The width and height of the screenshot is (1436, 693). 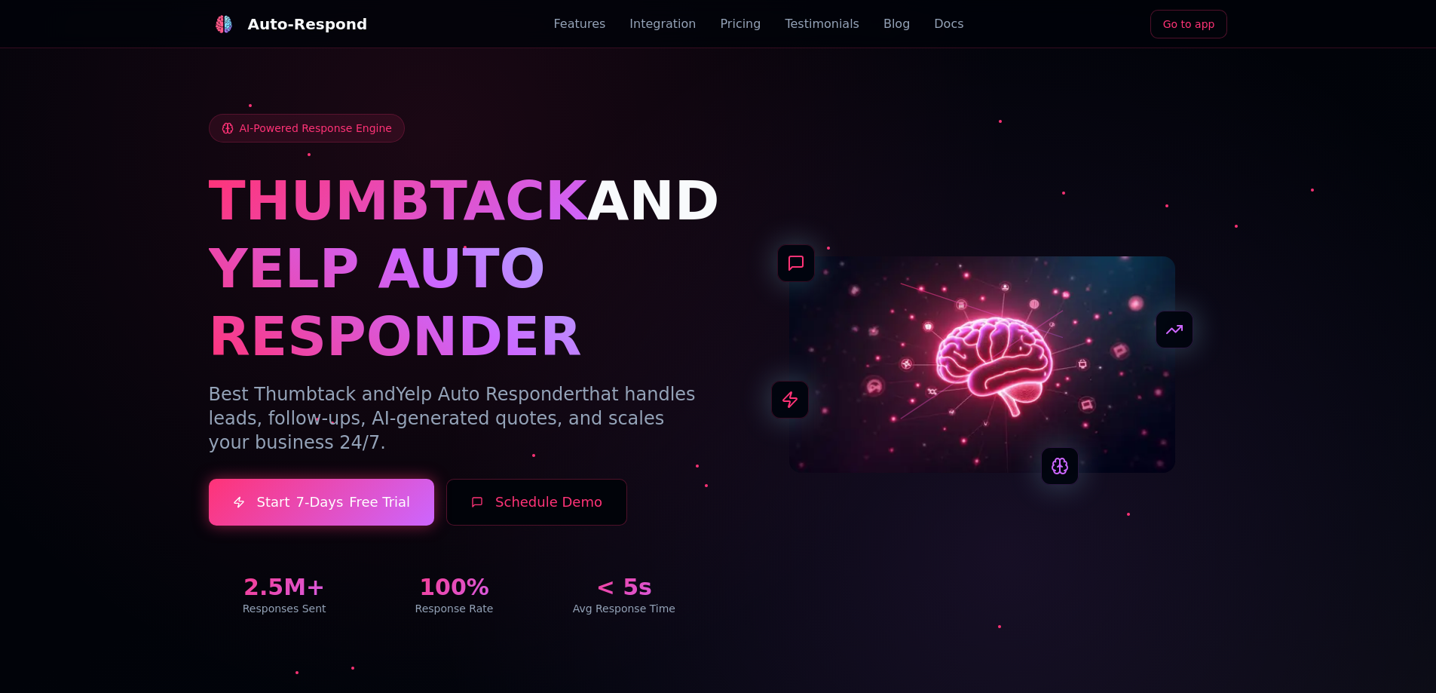 What do you see at coordinates (224, 24) in the screenshot?
I see `img: logo.svg` at bounding box center [224, 24].